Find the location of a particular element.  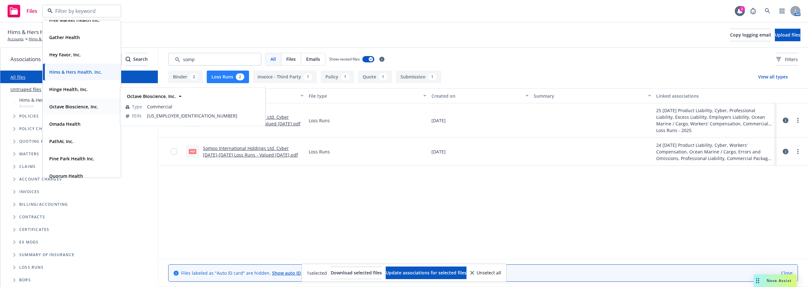

span: Show nested files is located at coordinates (344, 59).